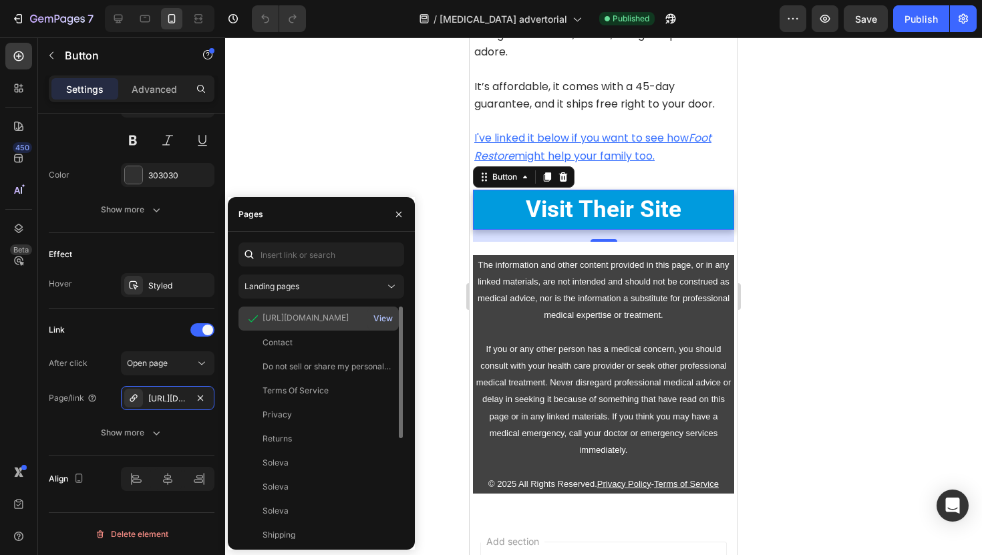  What do you see at coordinates (216, 446) in the screenshot?
I see `u: Terms of Service` at bounding box center [216, 446].